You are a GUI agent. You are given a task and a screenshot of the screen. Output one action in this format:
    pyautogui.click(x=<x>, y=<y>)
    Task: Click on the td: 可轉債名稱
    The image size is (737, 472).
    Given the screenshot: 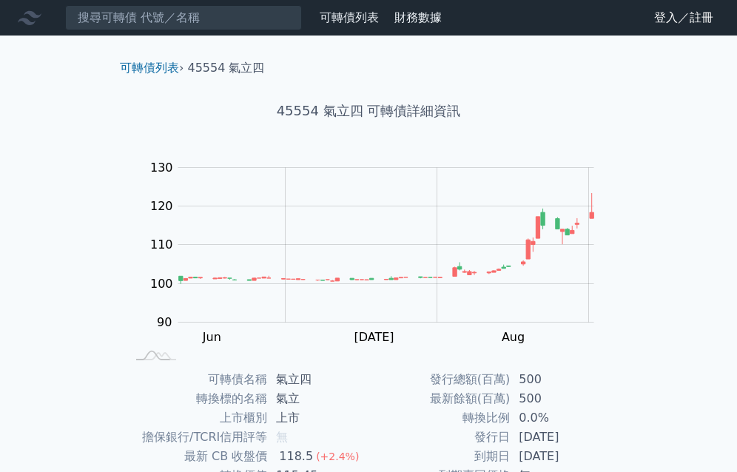 What is the action you would take?
    pyautogui.click(x=196, y=379)
    